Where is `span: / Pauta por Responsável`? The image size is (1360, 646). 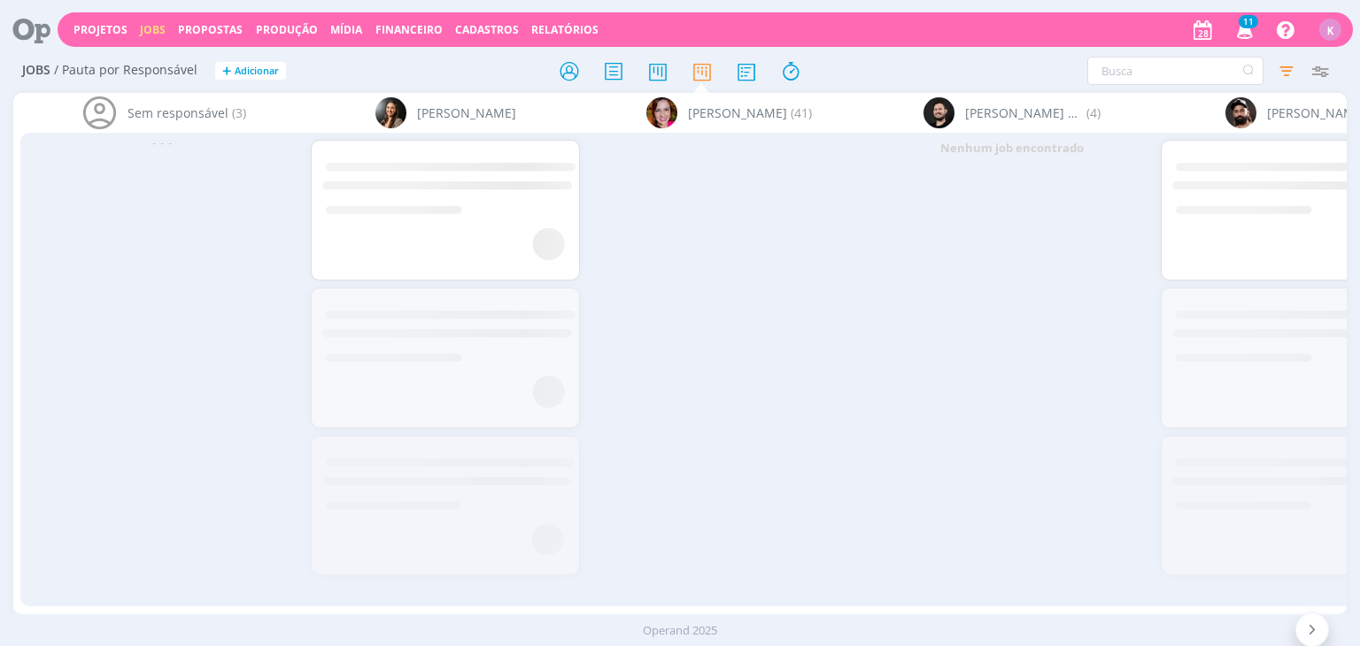
span: / Pauta por Responsável is located at coordinates (126, 70).